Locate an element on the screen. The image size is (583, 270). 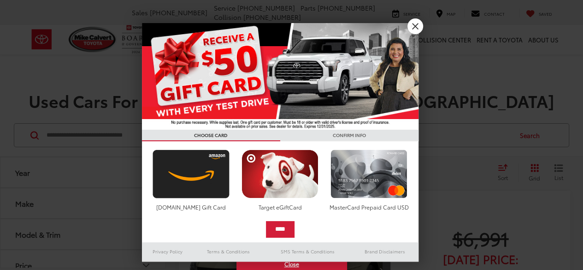
img: mastercard.png is located at coordinates (369, 174).